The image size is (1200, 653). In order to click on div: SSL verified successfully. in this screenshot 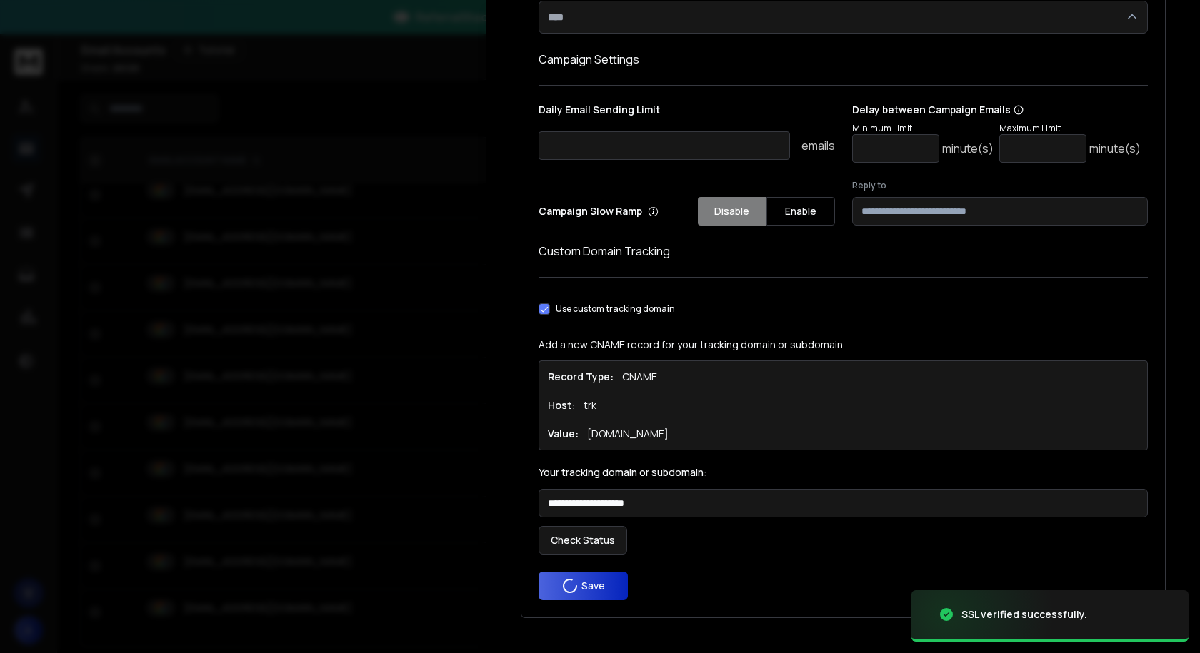, I will do `click(1024, 615)`.